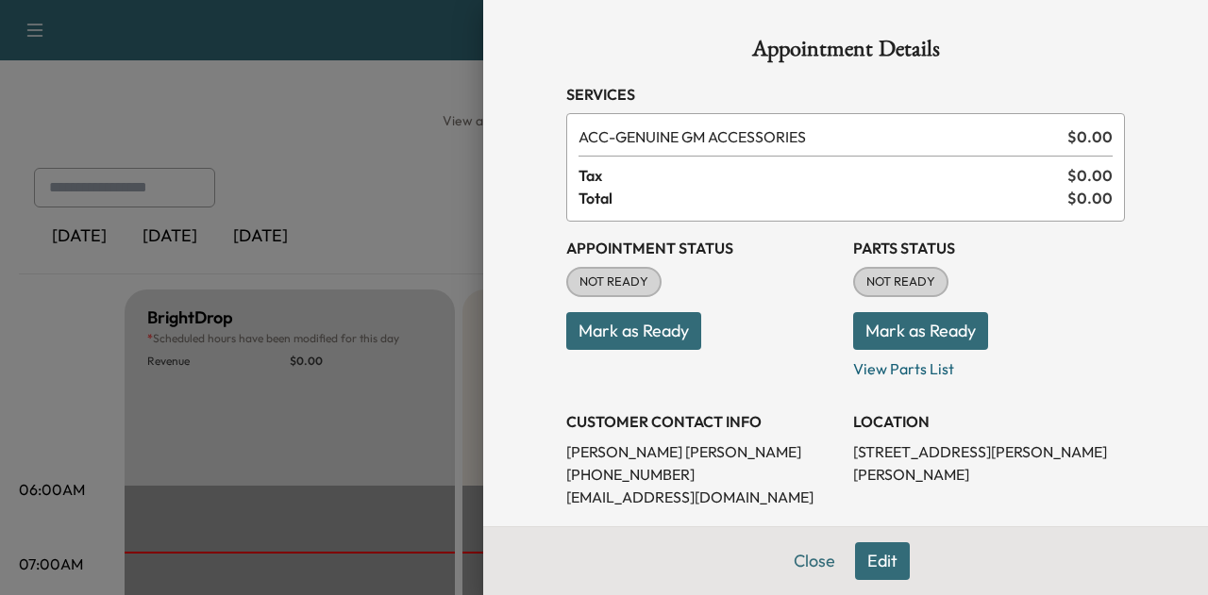  Describe the element at coordinates (845, 53) in the screenshot. I see `h1: Appointment Details` at that location.